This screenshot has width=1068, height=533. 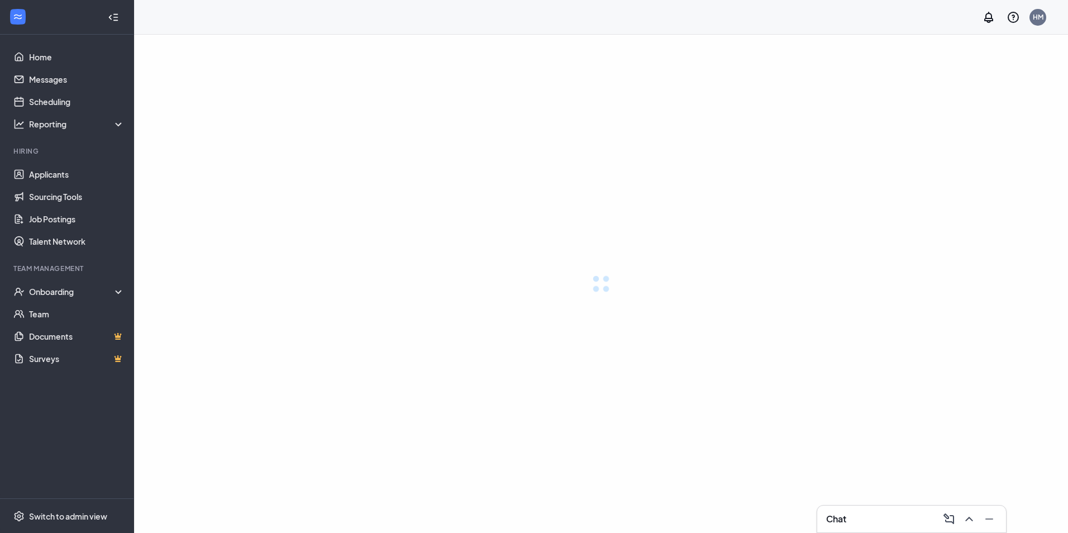 I want to click on a: Scheduling, so click(x=77, y=102).